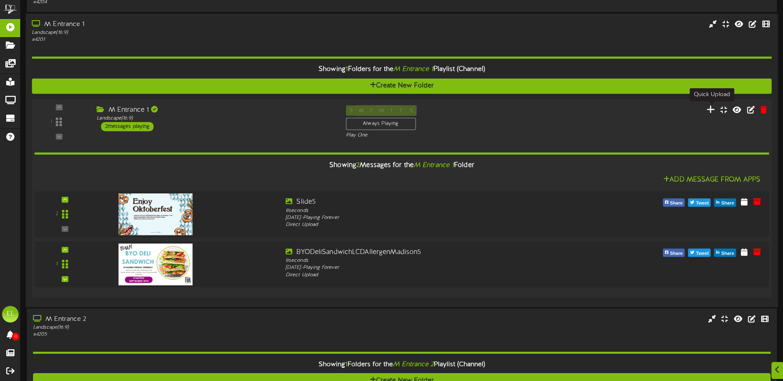  Describe the element at coordinates (402, 166) in the screenshot. I see `div: Showing Messages for the Folder` at that location.